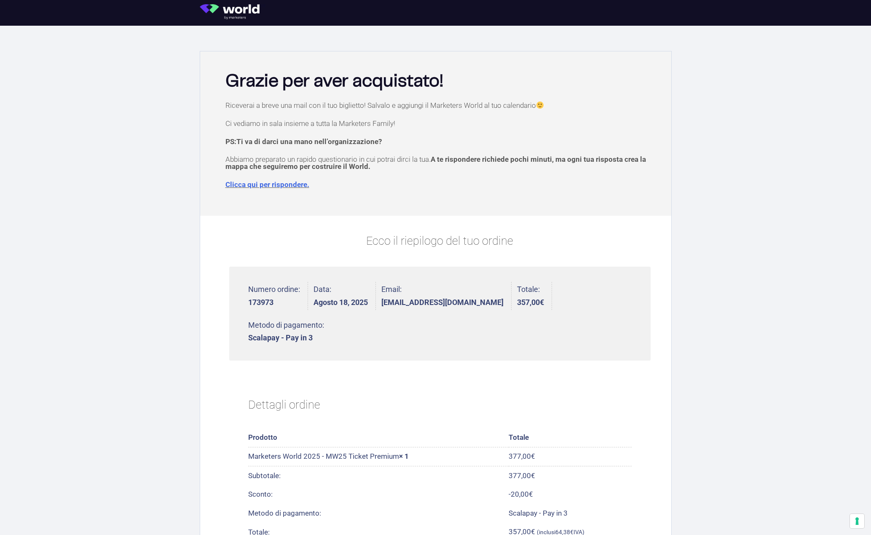 The image size is (871, 535). What do you see at coordinates (570, 513) in the screenshot?
I see `td: Scalapay - Pay in 3` at bounding box center [570, 513].